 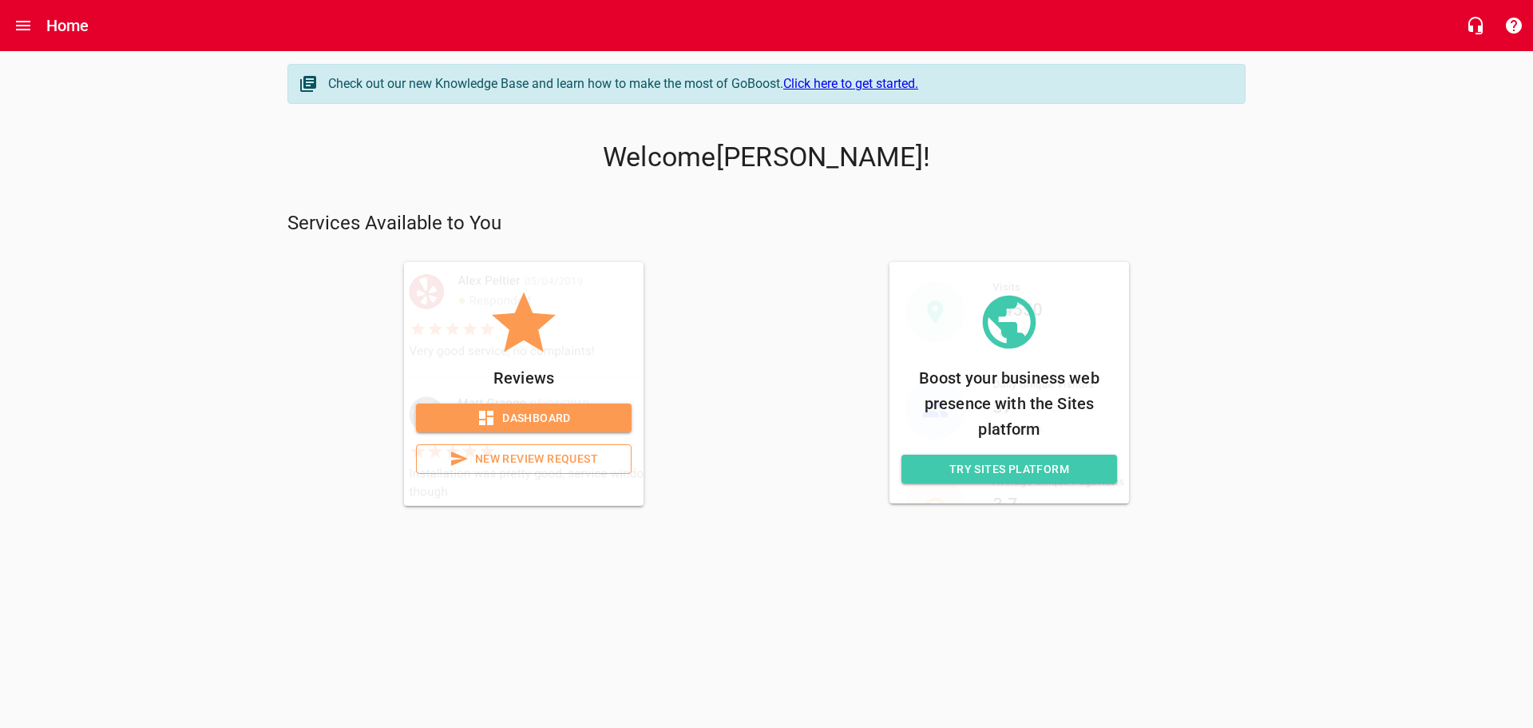 What do you see at coordinates (1009, 469) in the screenshot?
I see `span: Try Sites Platform` at bounding box center [1009, 469].